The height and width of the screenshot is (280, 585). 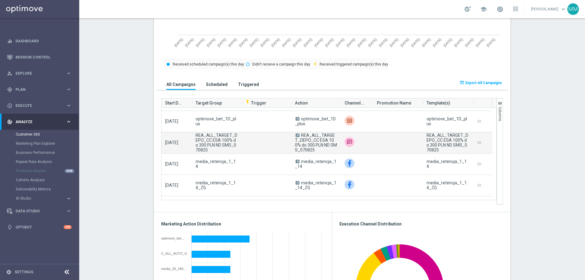 I want to click on img: Criteo, so click(x=349, y=121).